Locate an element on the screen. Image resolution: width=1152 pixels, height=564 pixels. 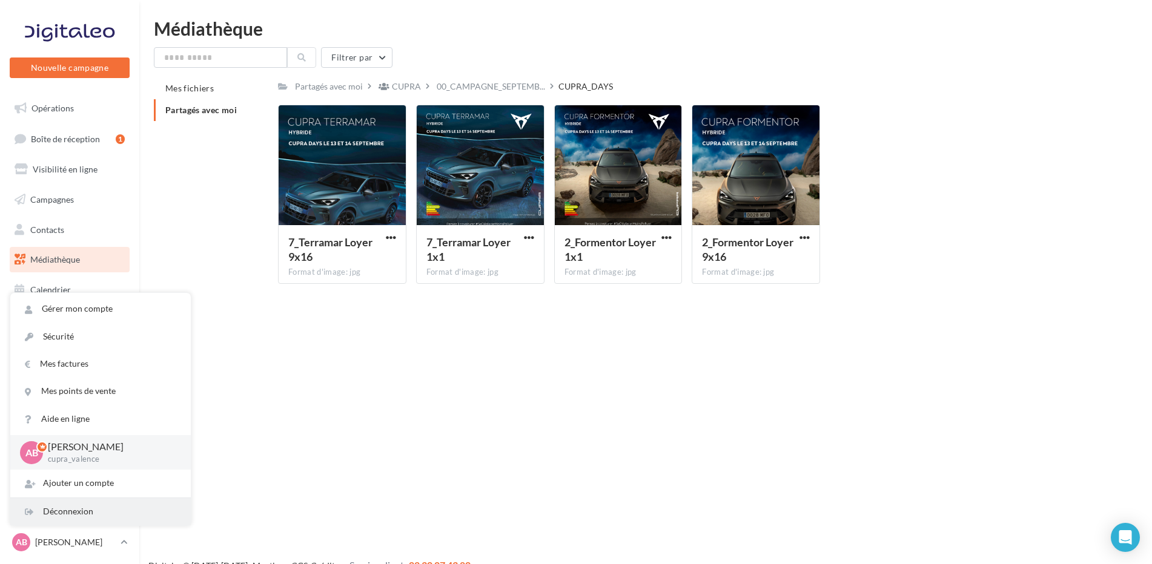
div: CUPRA_DAYS is located at coordinates (586, 87).